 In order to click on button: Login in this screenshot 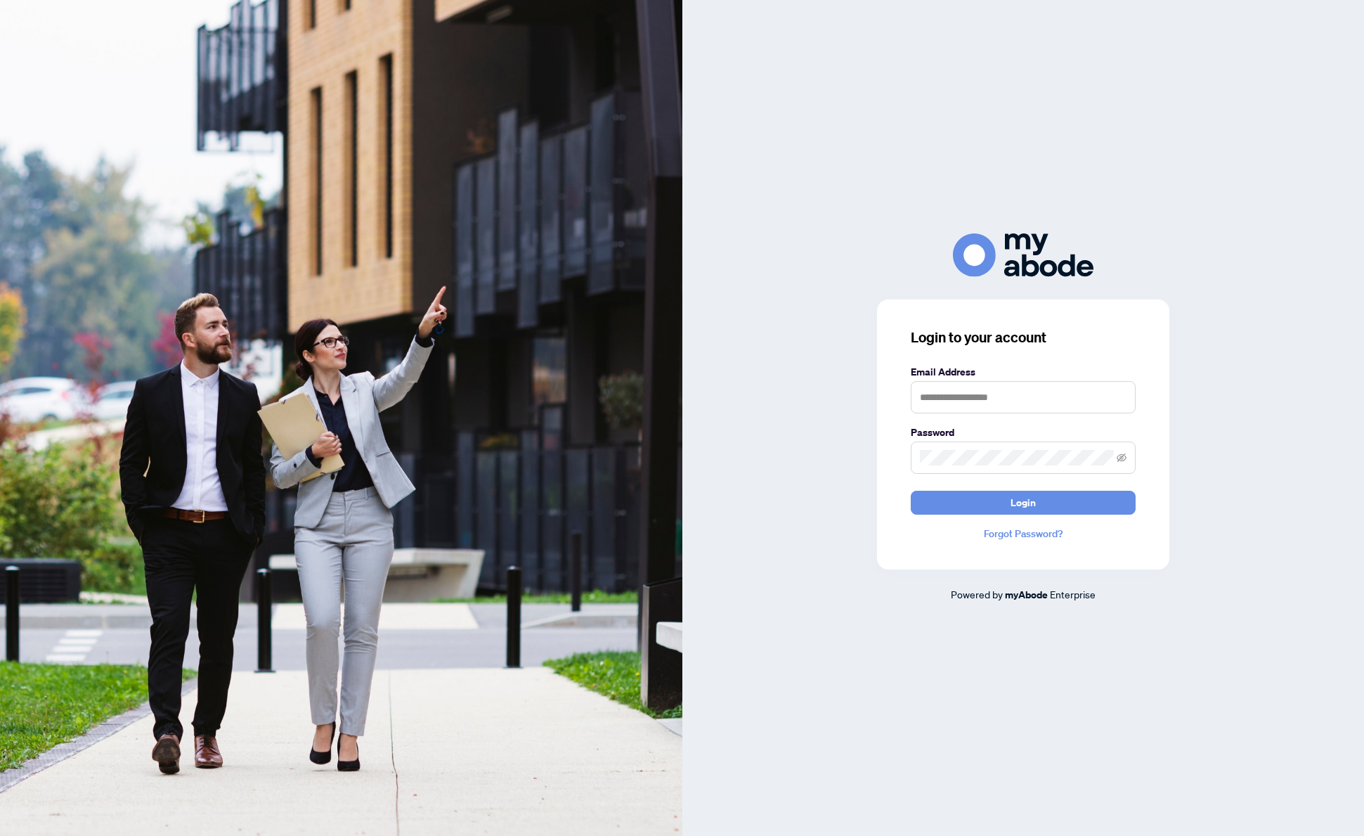, I will do `click(1023, 503)`.